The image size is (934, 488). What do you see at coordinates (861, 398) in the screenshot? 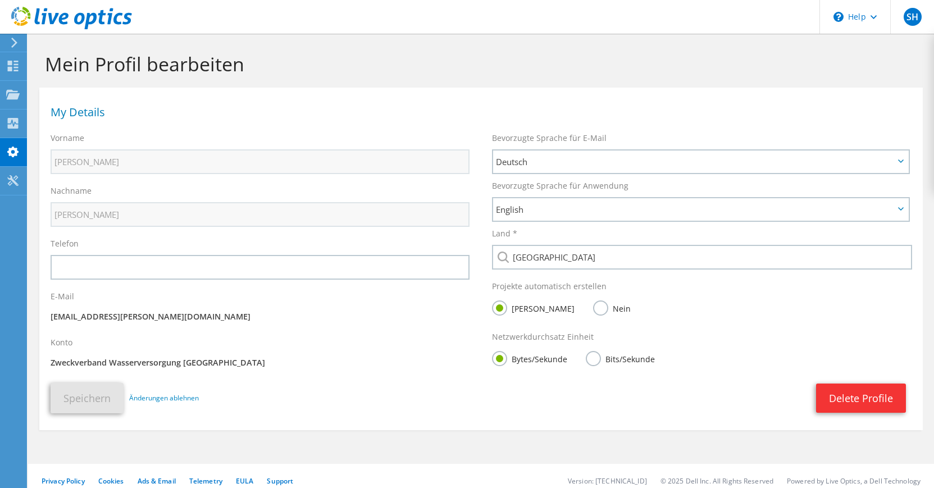
I see `a: Delete Profile` at bounding box center [861, 398].